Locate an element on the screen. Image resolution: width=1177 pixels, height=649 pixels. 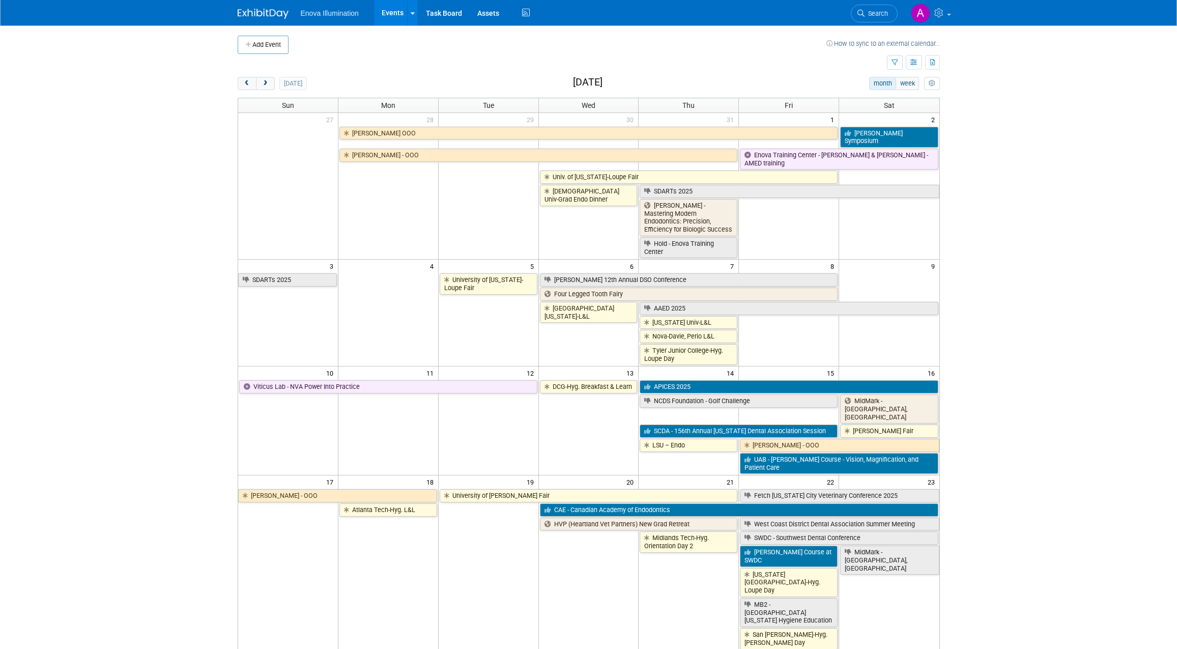
span: 30 is located at coordinates (632, 119).